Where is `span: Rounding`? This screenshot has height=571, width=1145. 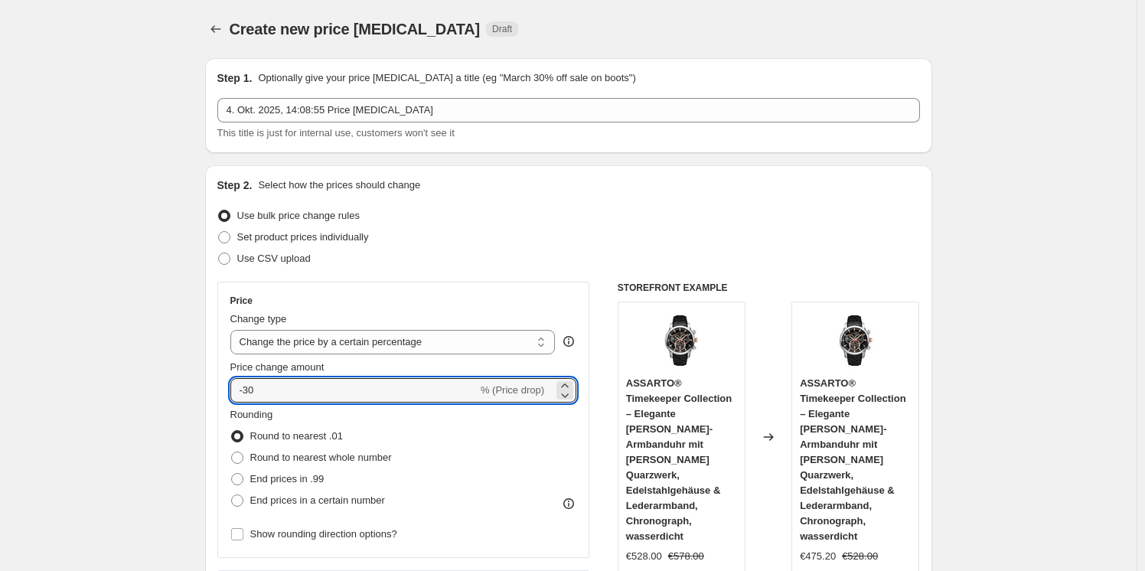 span: Rounding is located at coordinates (252, 414).